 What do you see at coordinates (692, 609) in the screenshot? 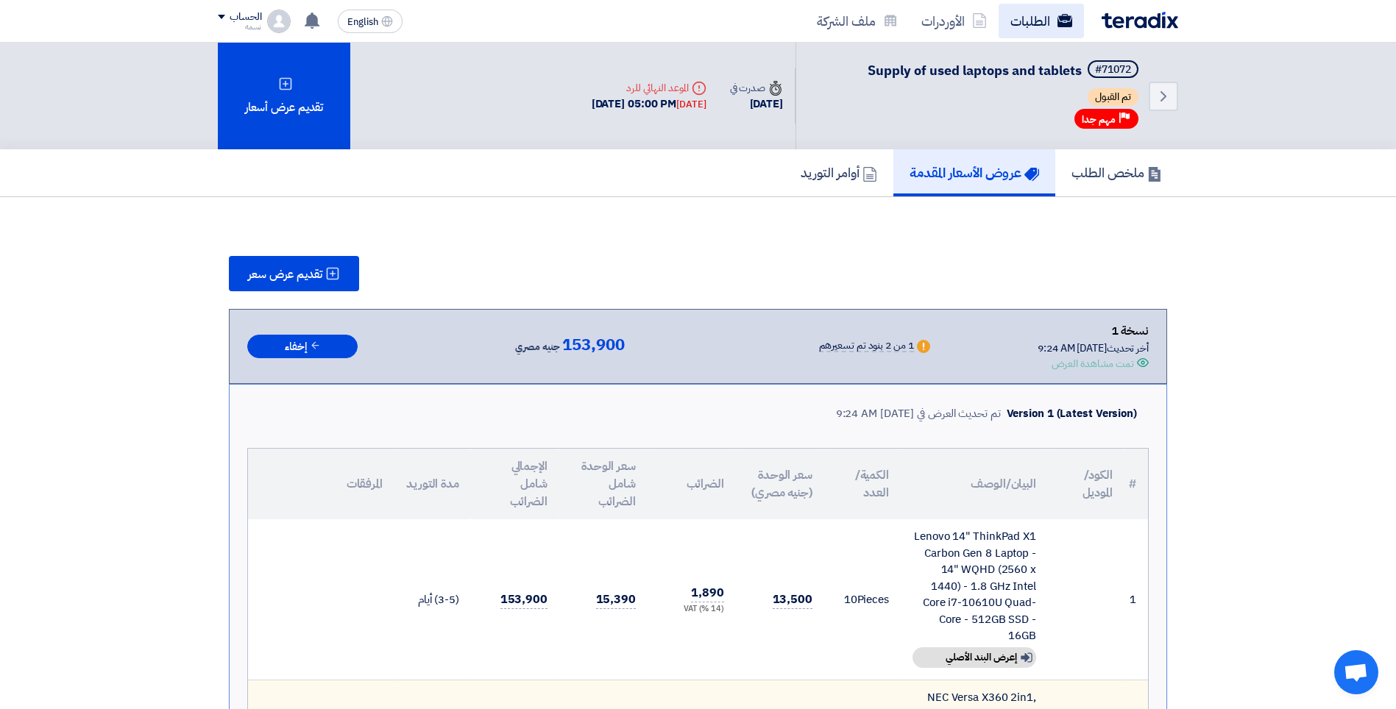
I see `div: (14 %) VAT` at bounding box center [692, 609].